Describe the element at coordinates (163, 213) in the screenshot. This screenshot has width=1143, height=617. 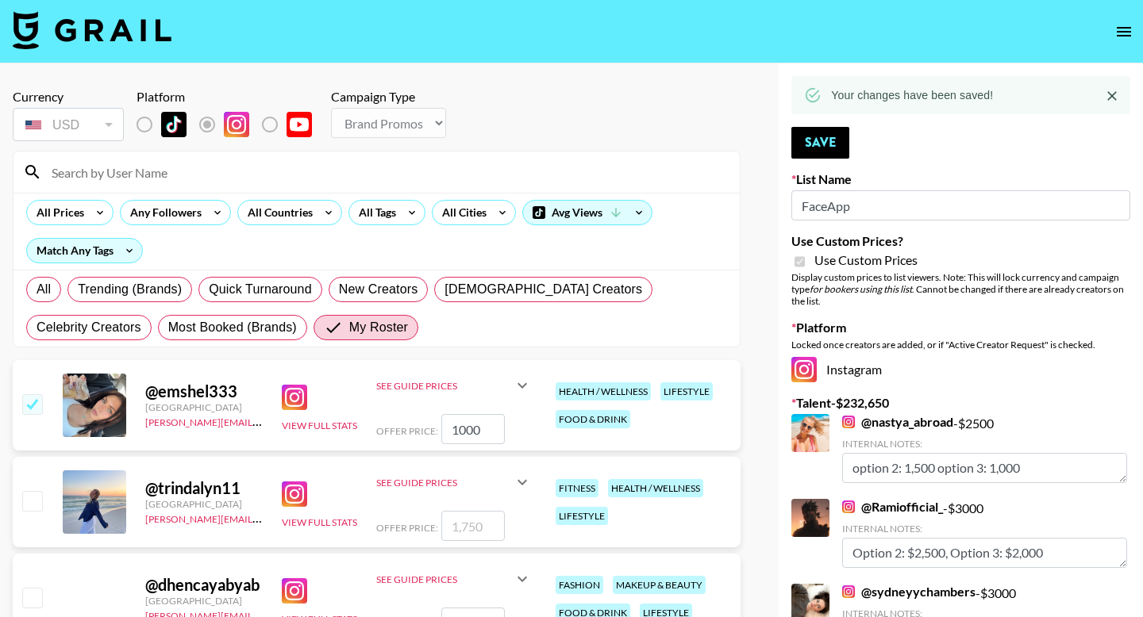
I see `div: Any Followers` at that location.